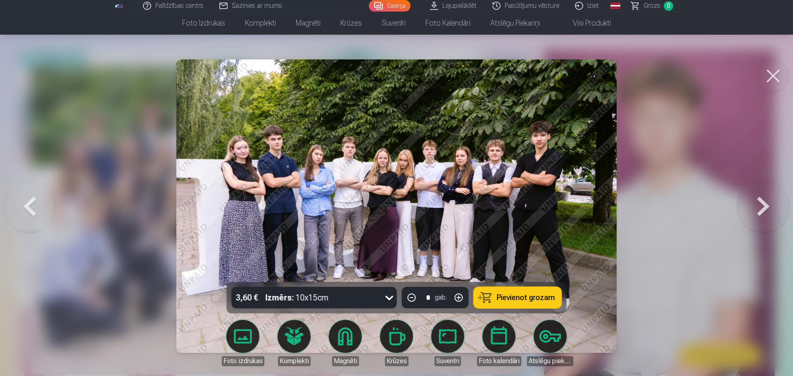  What do you see at coordinates (499, 361) in the screenshot?
I see `div: Foto kalendāri` at bounding box center [499, 361].